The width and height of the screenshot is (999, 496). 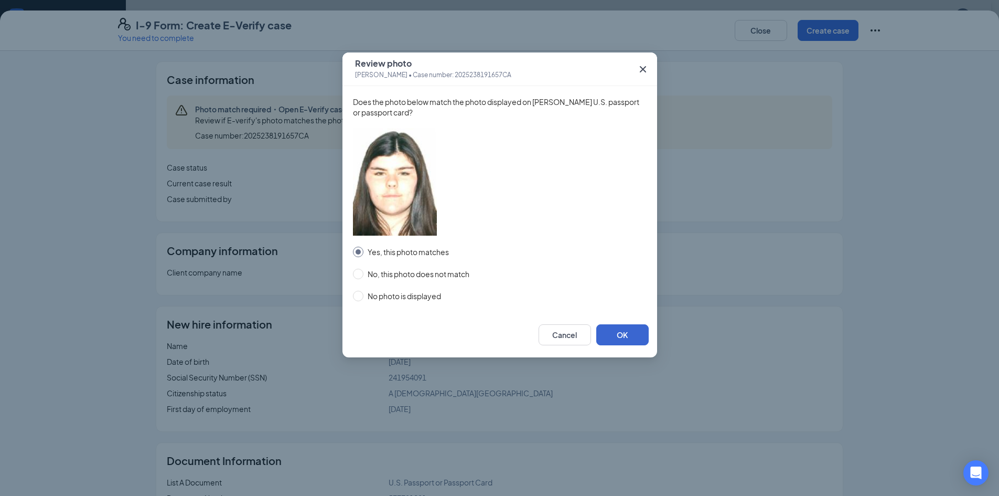 What do you see at coordinates (976, 473) in the screenshot?
I see `div: Open Intercom Messenger` at bounding box center [976, 473].